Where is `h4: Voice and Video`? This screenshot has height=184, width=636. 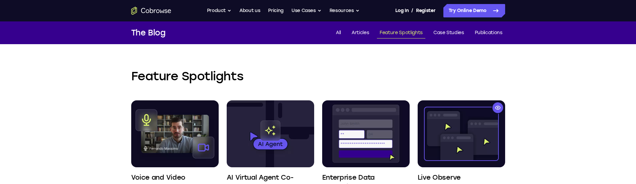 h4: Voice and Video is located at coordinates (158, 177).